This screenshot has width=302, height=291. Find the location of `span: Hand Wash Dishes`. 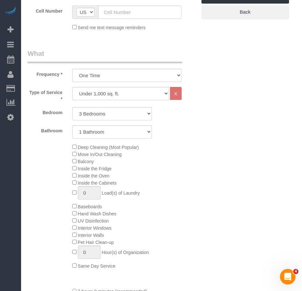

span: Hand Wash Dishes is located at coordinates (97, 214).